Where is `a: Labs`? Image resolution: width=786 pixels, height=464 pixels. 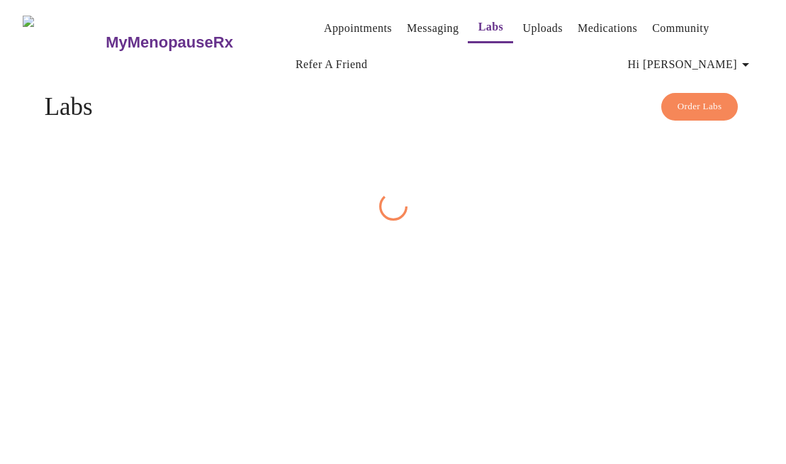
a: Labs is located at coordinates (491, 27).